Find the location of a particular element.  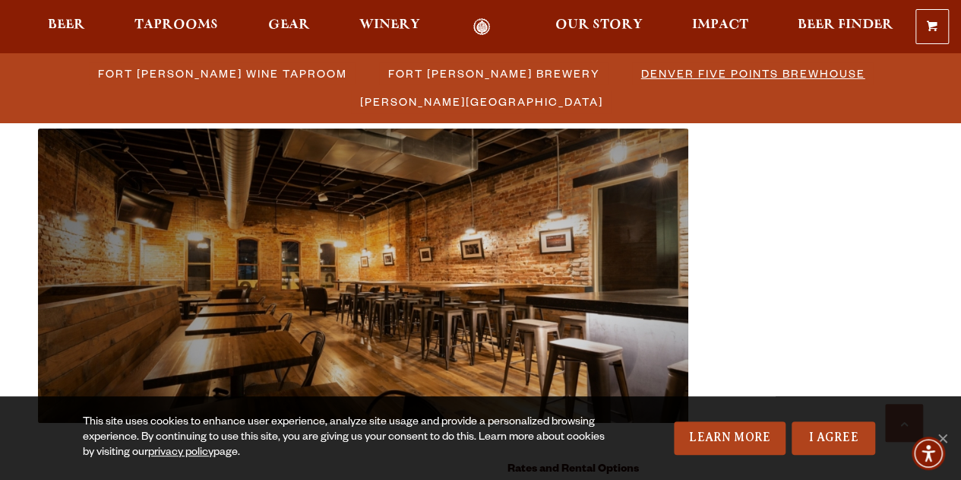

a: Taprooms is located at coordinates (176, 27).